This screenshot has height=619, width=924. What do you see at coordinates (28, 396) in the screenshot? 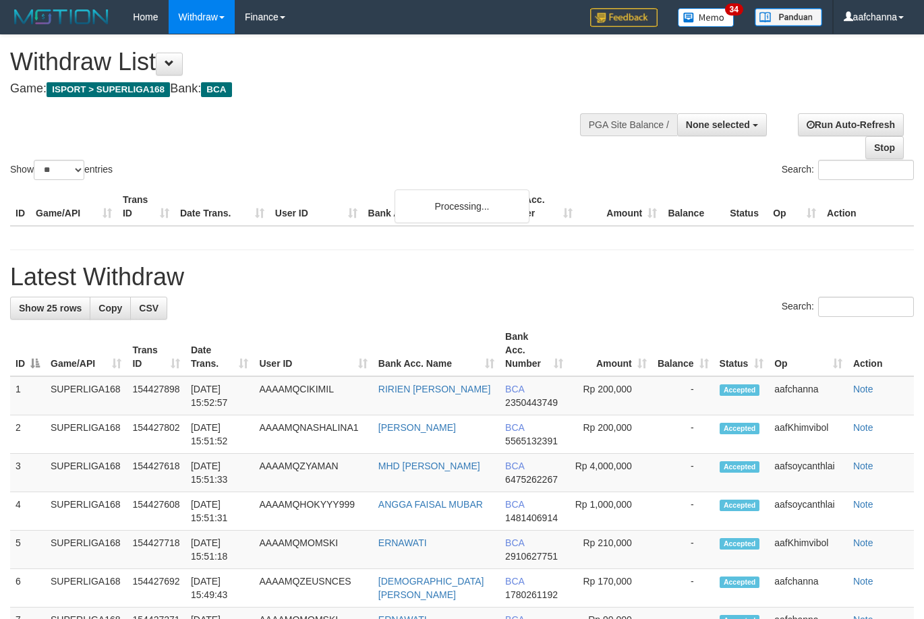
I see `td: 1` at bounding box center [28, 396].